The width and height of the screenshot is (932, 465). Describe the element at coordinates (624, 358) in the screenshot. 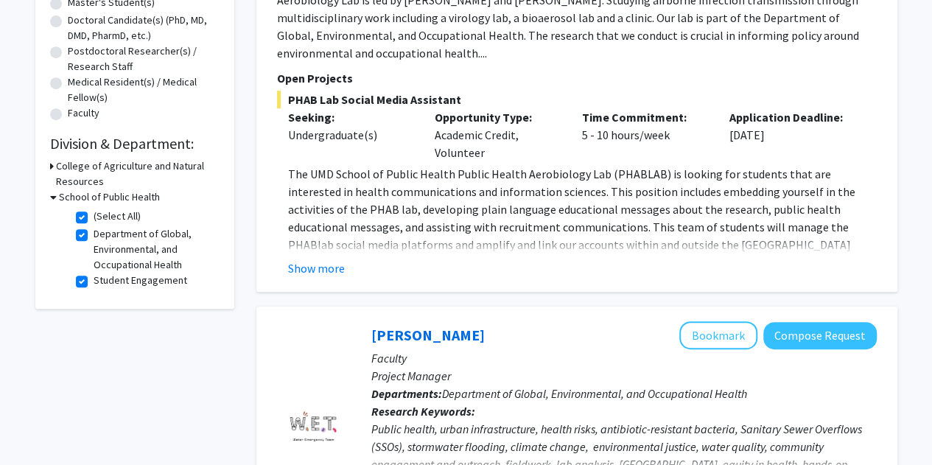

I see `p: Faculty` at that location.